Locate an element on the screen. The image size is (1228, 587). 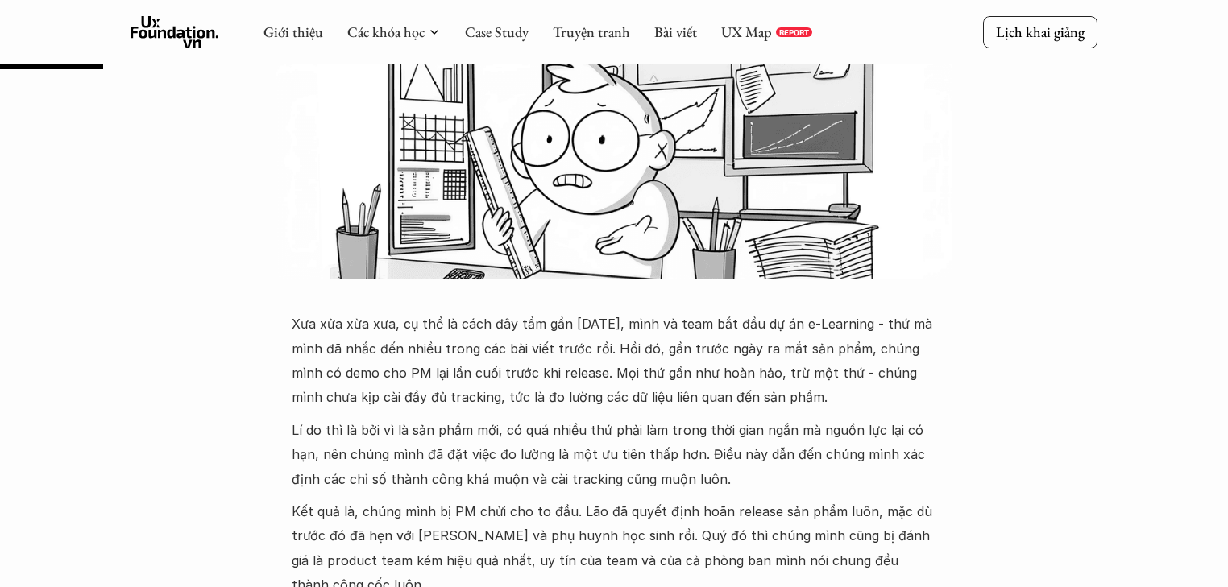
p: Lí do thì là bởi vì là sản phẩm mới, có quá nhiều thứ phải làm trong thời gian ngắn mà nguồn lực ... is located at coordinates (614, 454).